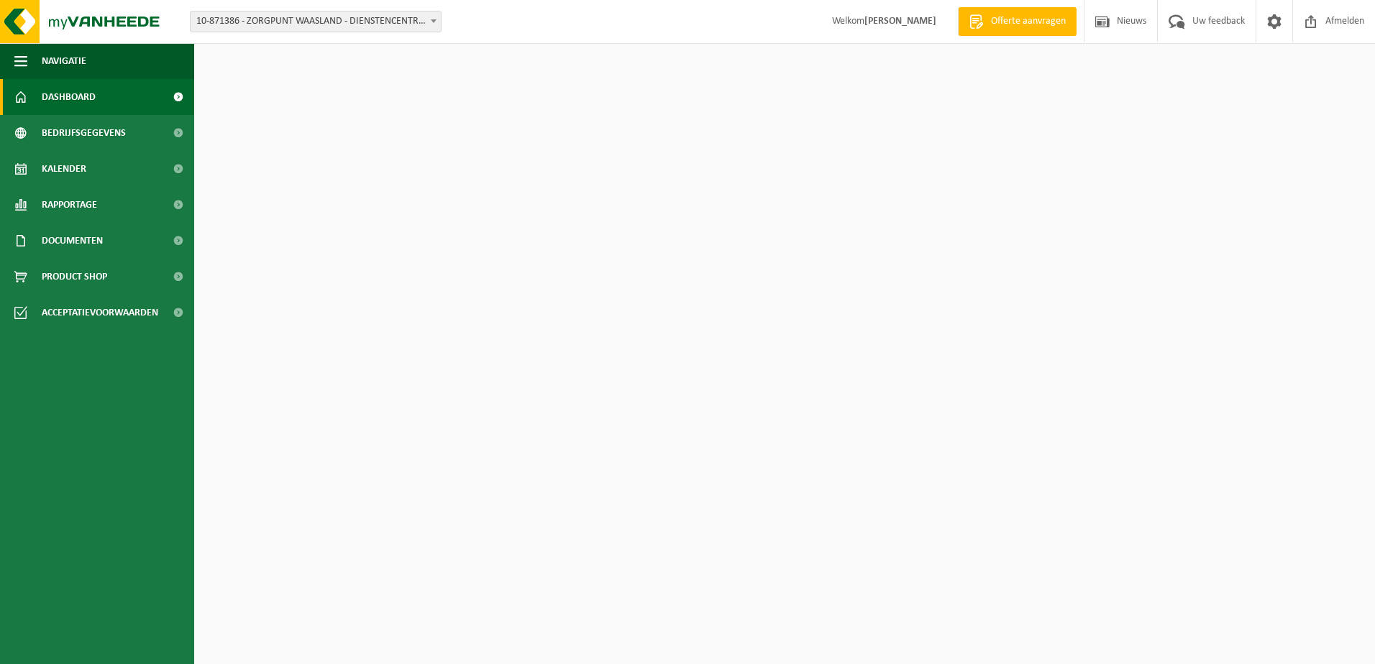 The width and height of the screenshot is (1375, 664). What do you see at coordinates (1017, 22) in the screenshot?
I see `a: Offerte aanvragen` at bounding box center [1017, 22].